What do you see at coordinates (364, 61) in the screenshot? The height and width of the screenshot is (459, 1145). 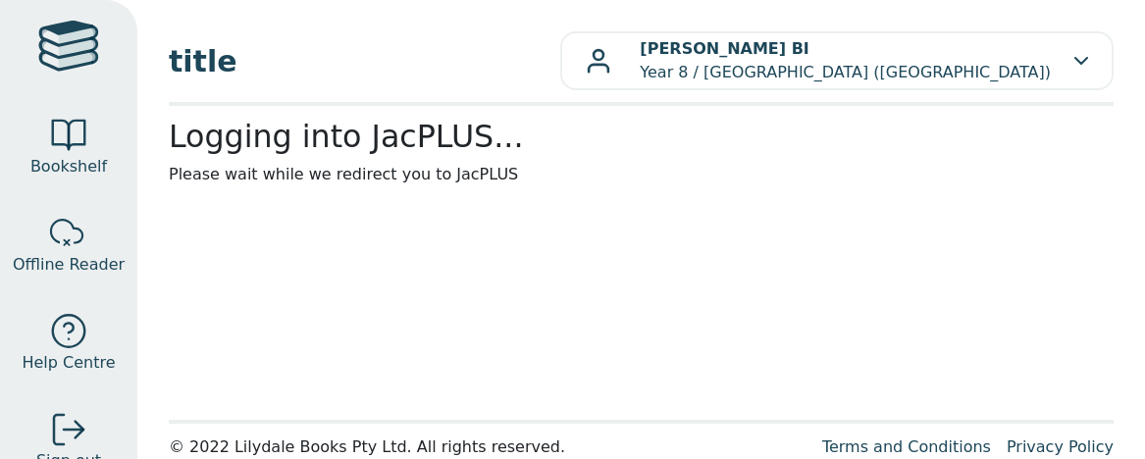 I see `span: title` at bounding box center [364, 61].